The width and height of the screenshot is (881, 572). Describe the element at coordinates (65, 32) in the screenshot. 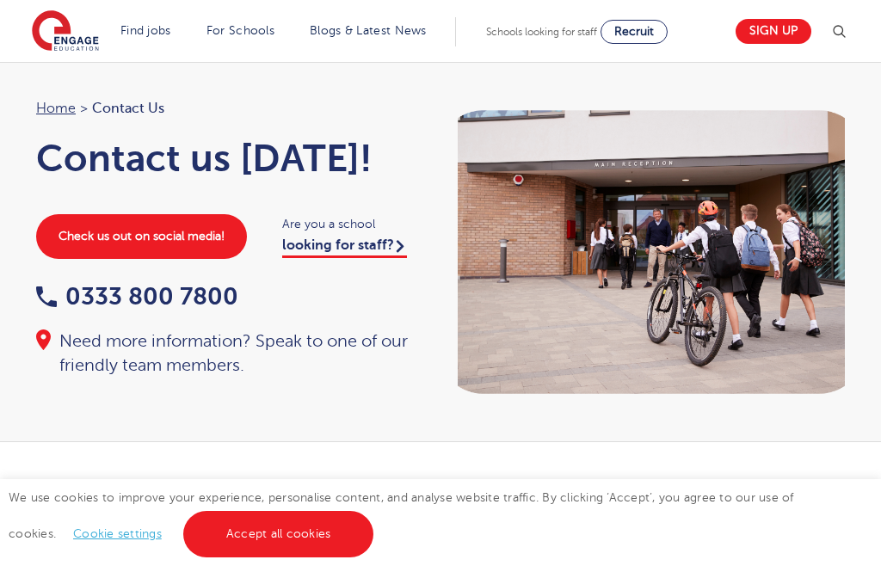

I see `img: Engage Education` at that location.